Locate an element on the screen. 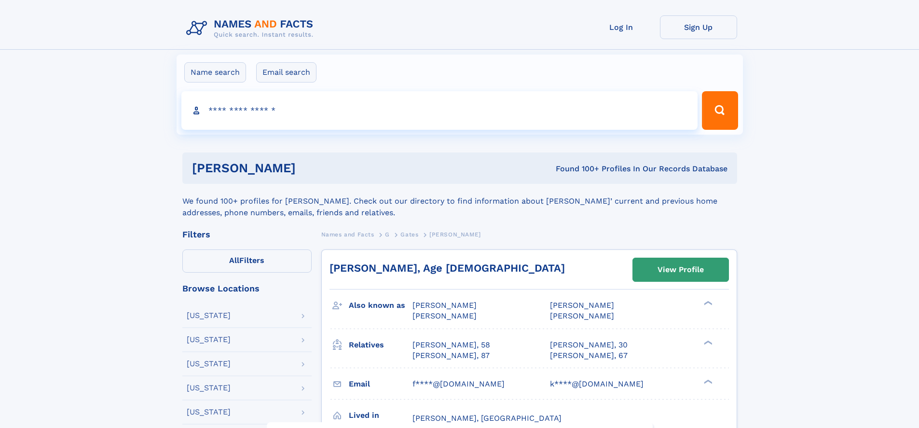 This screenshot has width=919, height=428. h3: Also known as is located at coordinates (381, 305).